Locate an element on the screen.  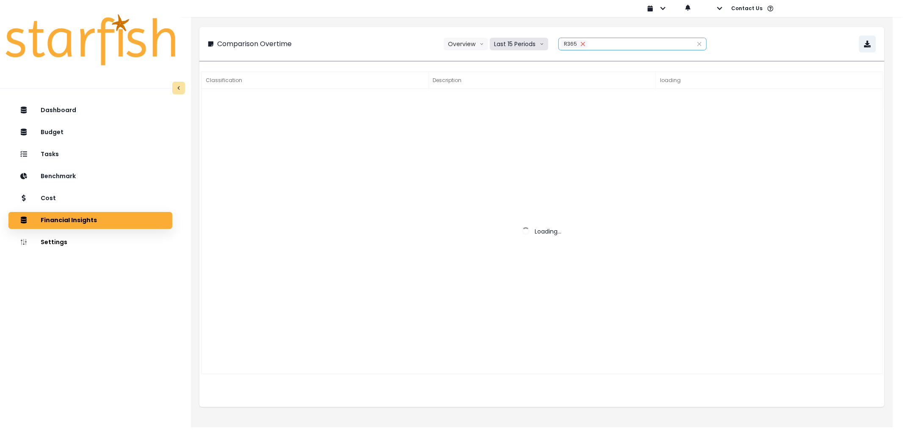
p: Tasks is located at coordinates (50, 154).